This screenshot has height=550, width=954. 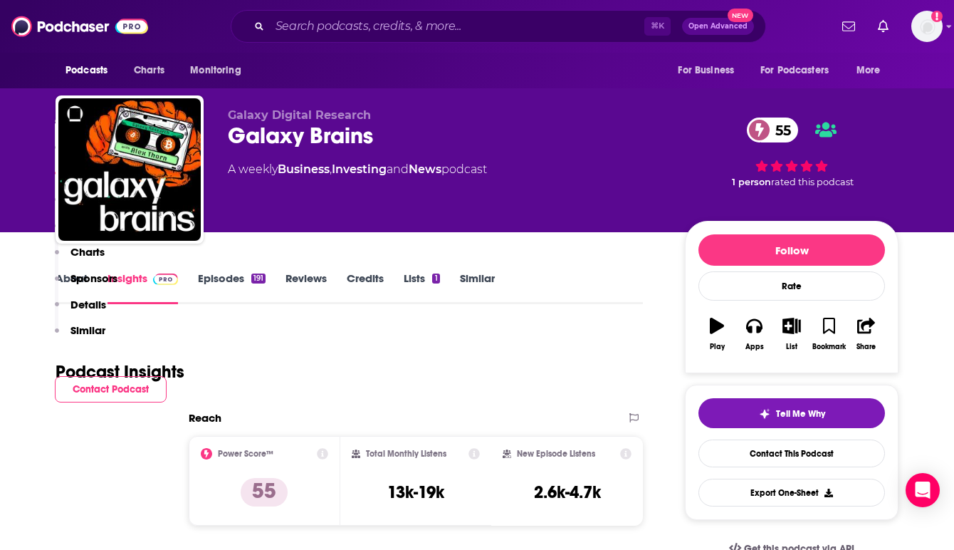 I want to click on button: Show profile menu, so click(x=927, y=26).